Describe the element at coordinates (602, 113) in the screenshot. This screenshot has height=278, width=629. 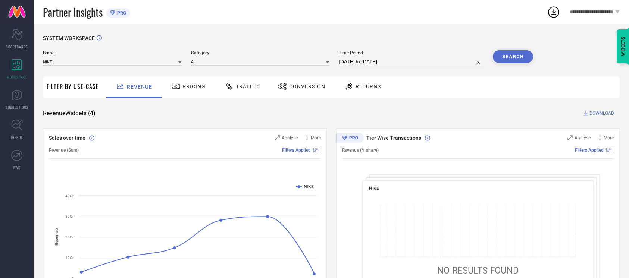
I see `span: DOWNLOAD` at that location.